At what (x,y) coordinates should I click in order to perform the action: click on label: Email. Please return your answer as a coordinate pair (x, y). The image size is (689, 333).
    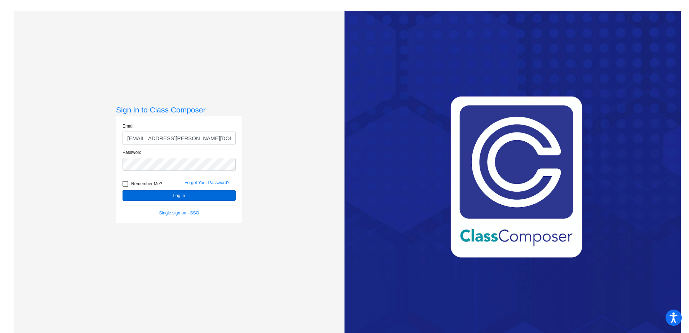
    Looking at the image, I should click on (128, 126).